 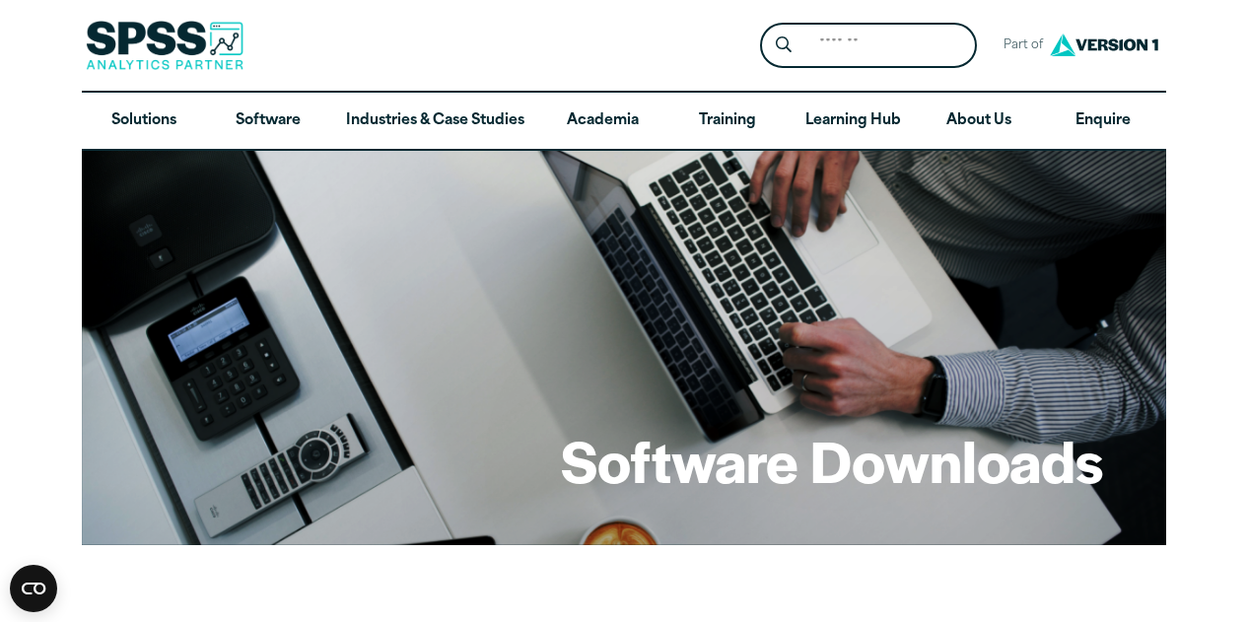 I want to click on h1: Software Downloads, so click(x=832, y=460).